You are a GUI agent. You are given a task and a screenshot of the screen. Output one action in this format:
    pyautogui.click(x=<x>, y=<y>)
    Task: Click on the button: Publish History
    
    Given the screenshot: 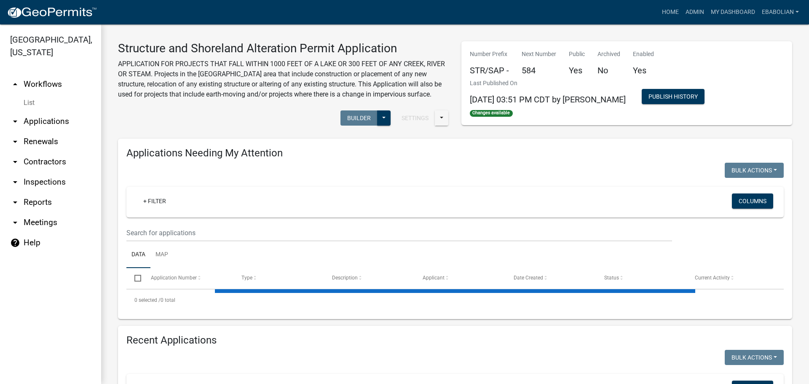 What is the action you would take?
    pyautogui.click(x=673, y=96)
    